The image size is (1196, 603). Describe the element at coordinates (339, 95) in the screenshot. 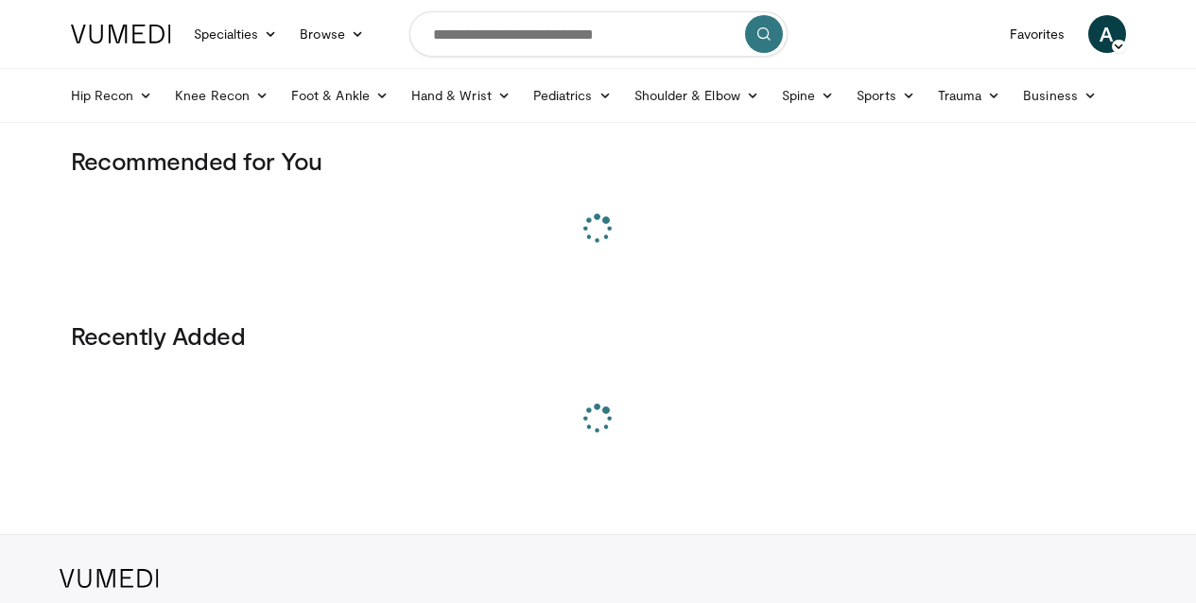

I see `a: Foot & Ankle` at that location.